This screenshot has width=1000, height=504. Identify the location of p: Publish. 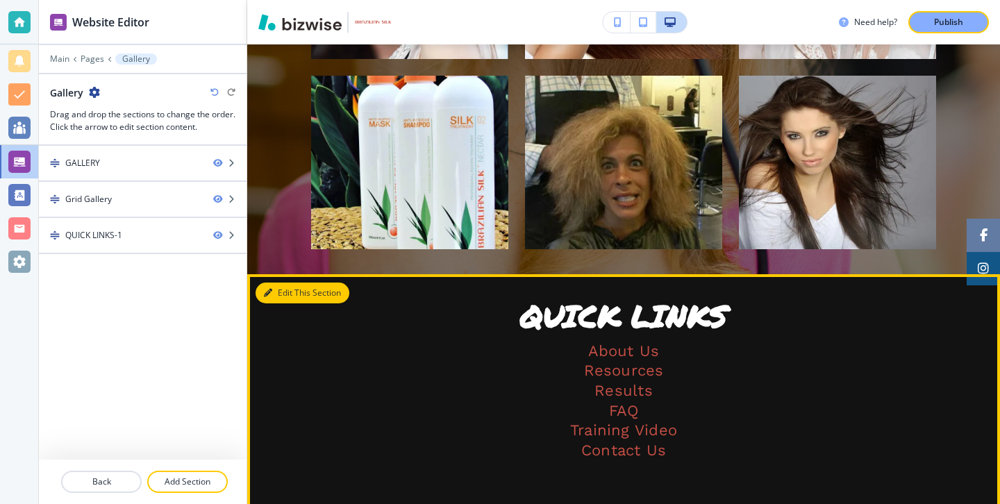
(948, 22).